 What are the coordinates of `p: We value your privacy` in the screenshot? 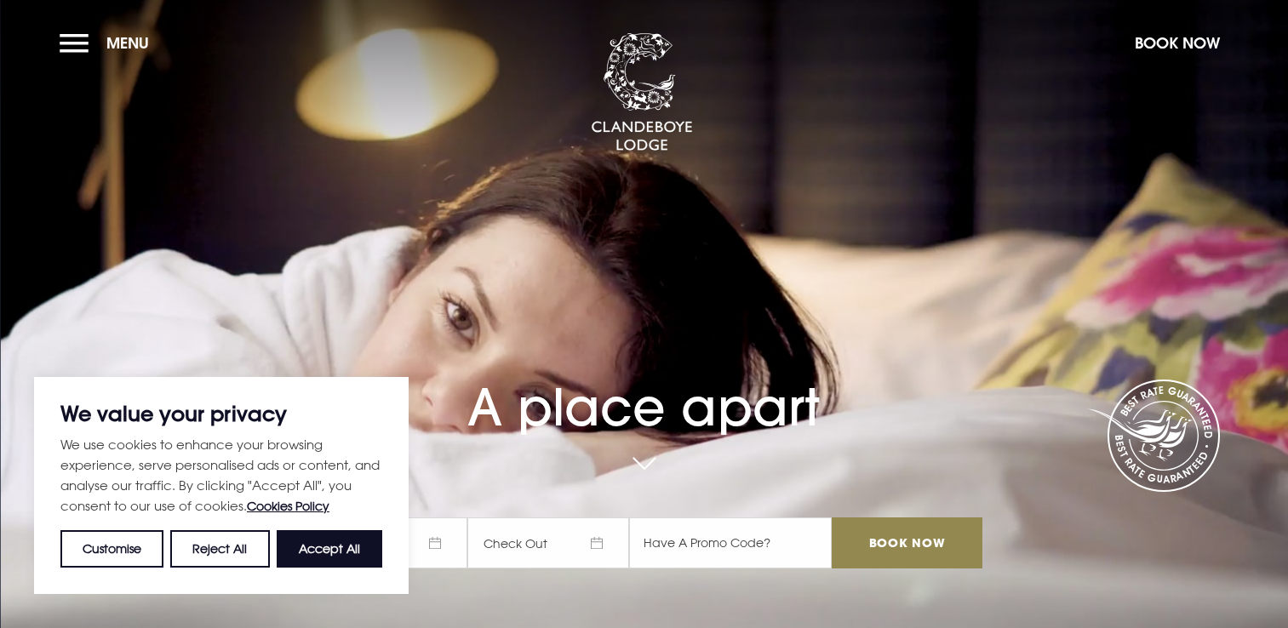 It's located at (221, 414).